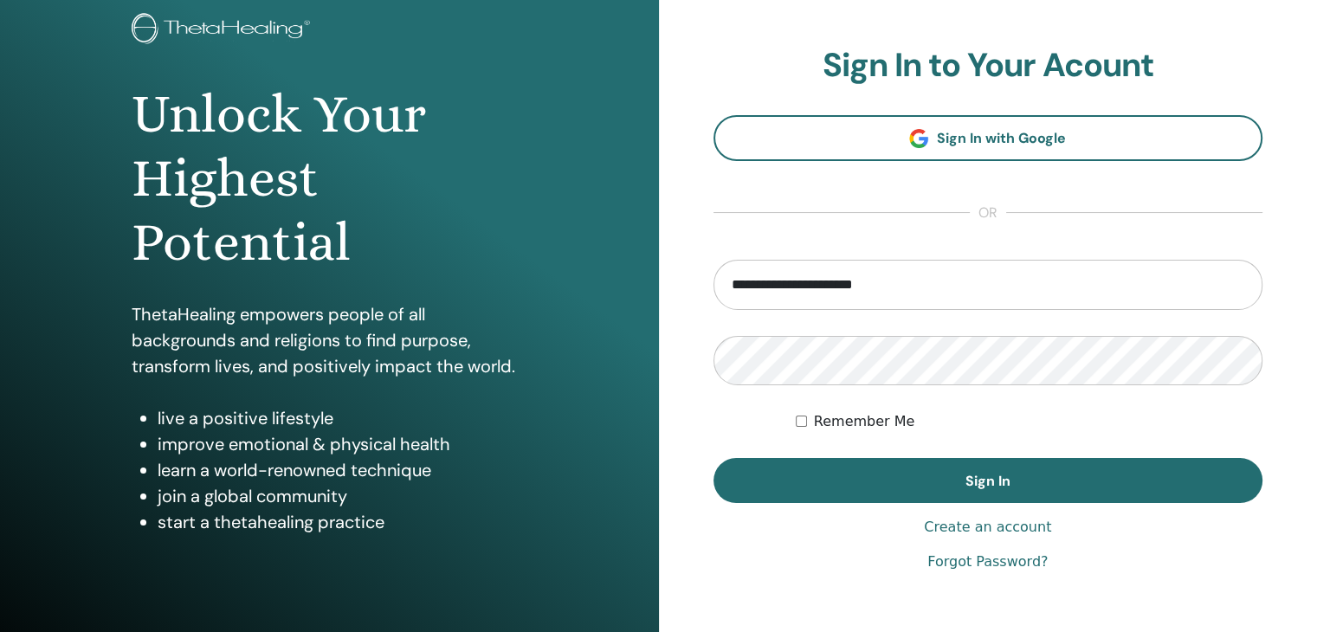 The height and width of the screenshot is (632, 1317). I want to click on h2: Sign In to Your Acount, so click(988, 66).